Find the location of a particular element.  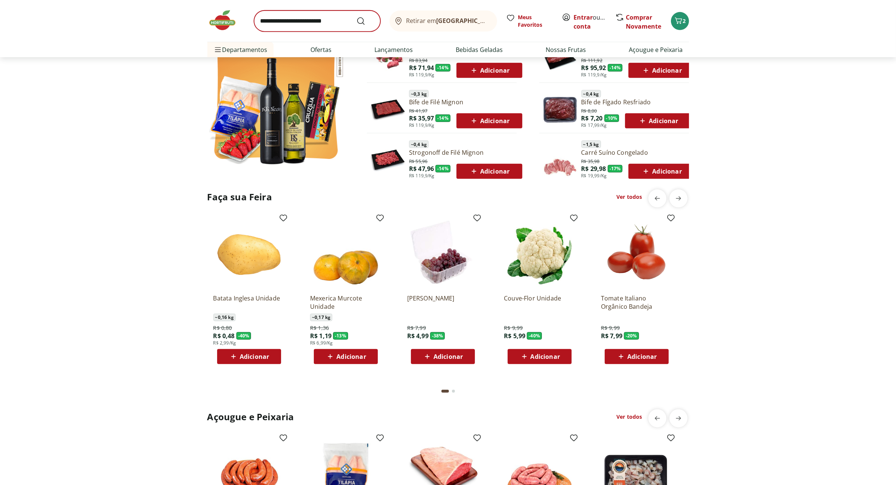

span: R$ 8,00 is located at coordinates (590, 110).